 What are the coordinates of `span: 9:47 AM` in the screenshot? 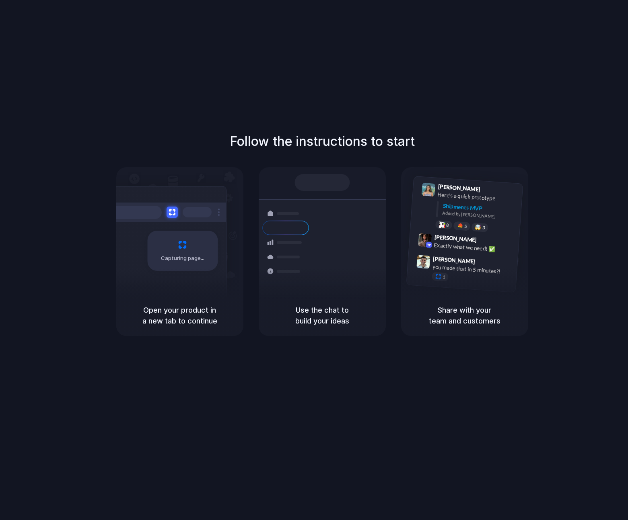 It's located at (485, 263).